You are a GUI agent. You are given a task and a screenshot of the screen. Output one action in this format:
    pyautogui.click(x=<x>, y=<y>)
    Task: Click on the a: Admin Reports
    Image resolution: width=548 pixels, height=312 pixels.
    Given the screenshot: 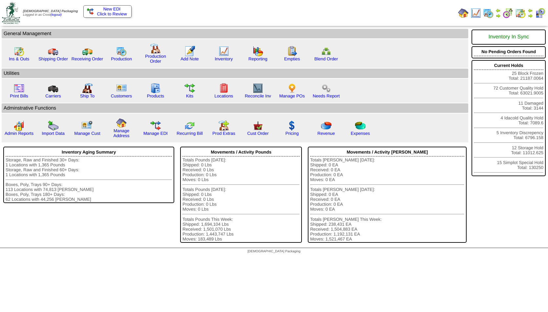 What is the action you would take?
    pyautogui.click(x=19, y=133)
    